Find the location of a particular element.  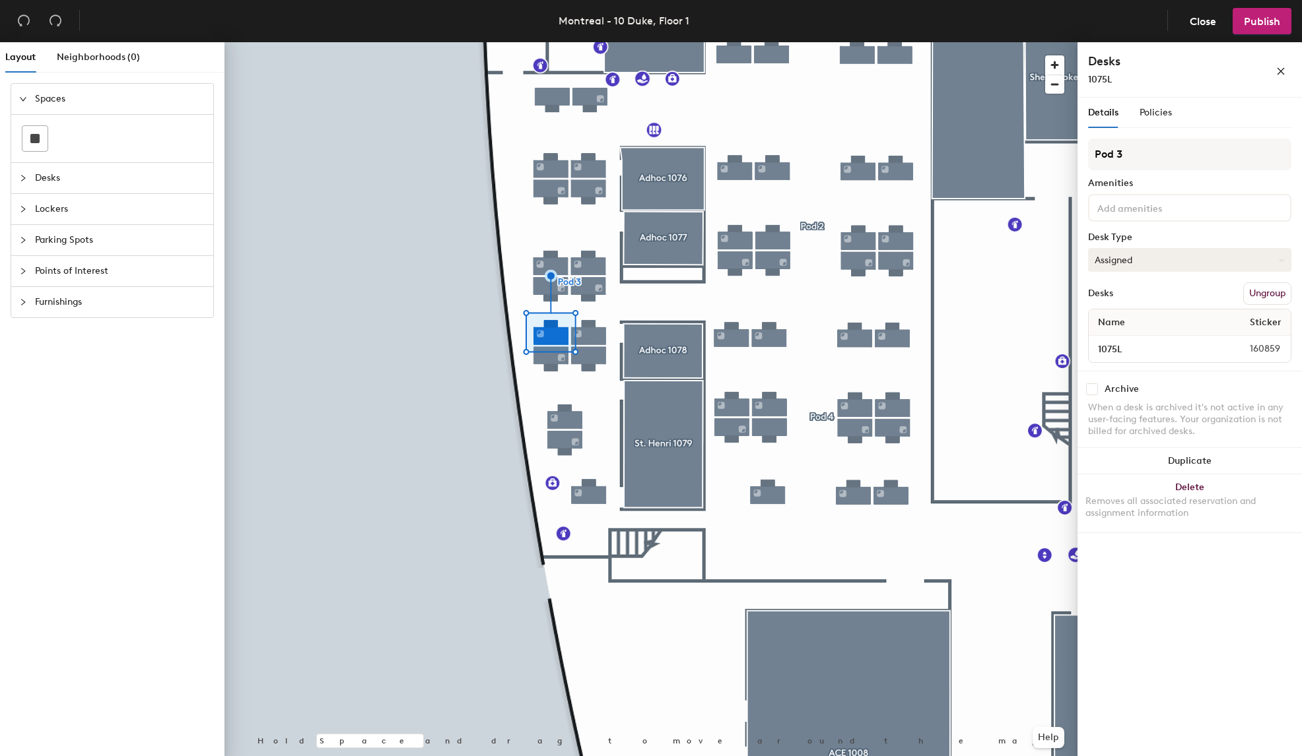

button: Undo (⌘ + Z) is located at coordinates (24, 21).